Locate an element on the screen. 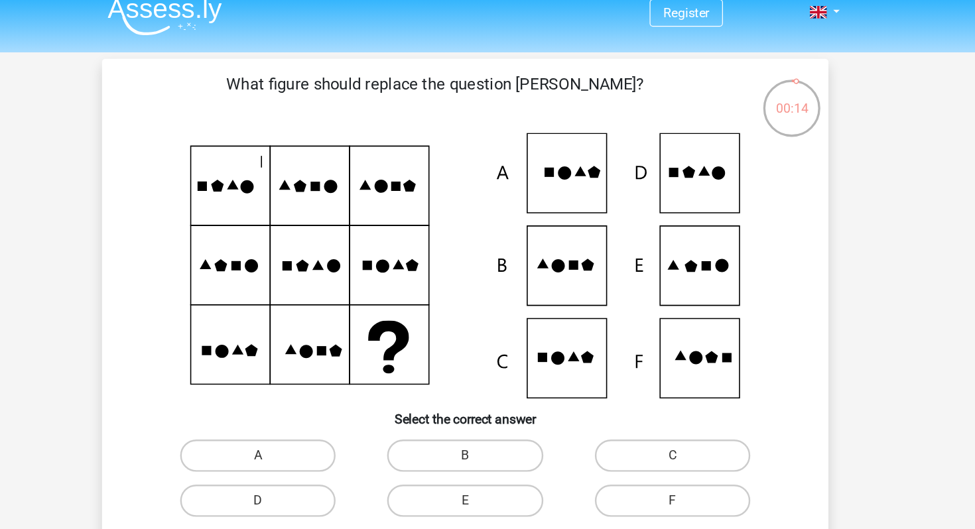 The image size is (975, 529). a: Register is located at coordinates (669, 20).